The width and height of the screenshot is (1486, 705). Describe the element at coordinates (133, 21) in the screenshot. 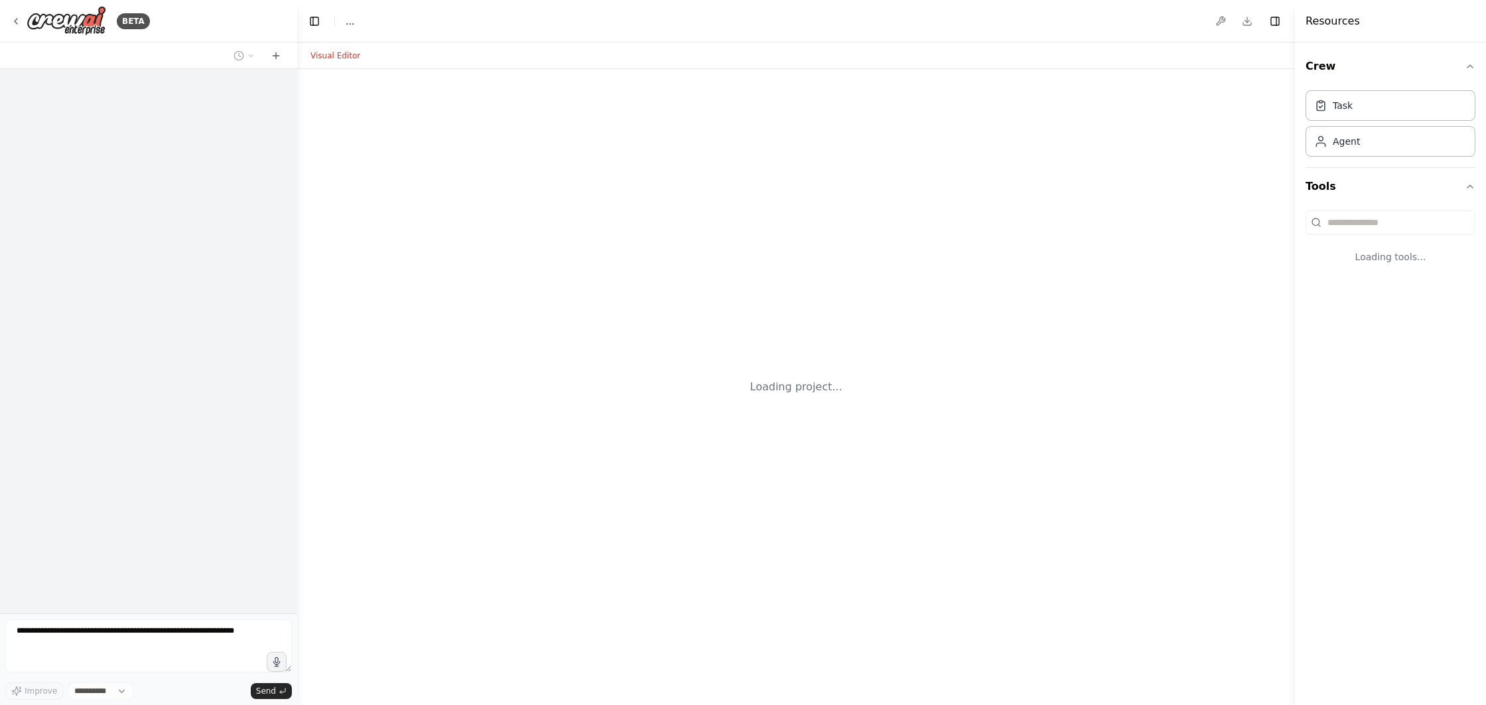

I see `div: BETA` at that location.